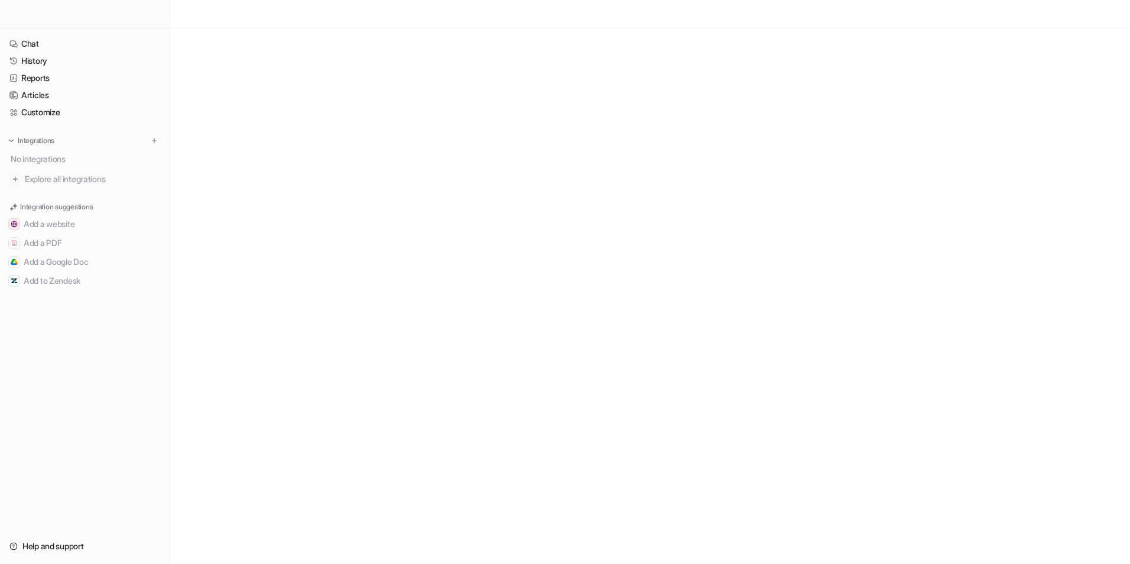 This screenshot has height=564, width=1130. Describe the element at coordinates (85, 281) in the screenshot. I see `button: Add to ZendeskAdd to Zendesk` at that location.